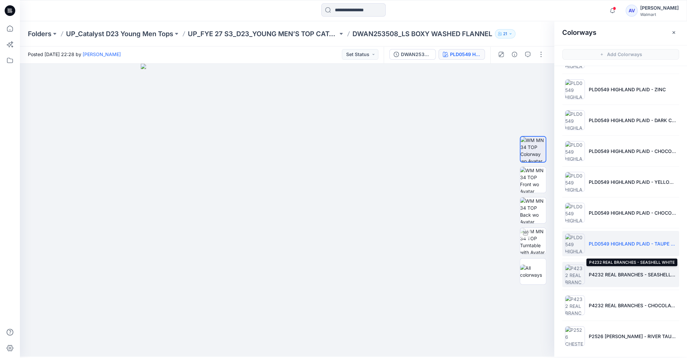 The width and height of the screenshot is (687, 358). I want to click on img: WM MN 34 TOP Back wo Avatar, so click(533, 211).